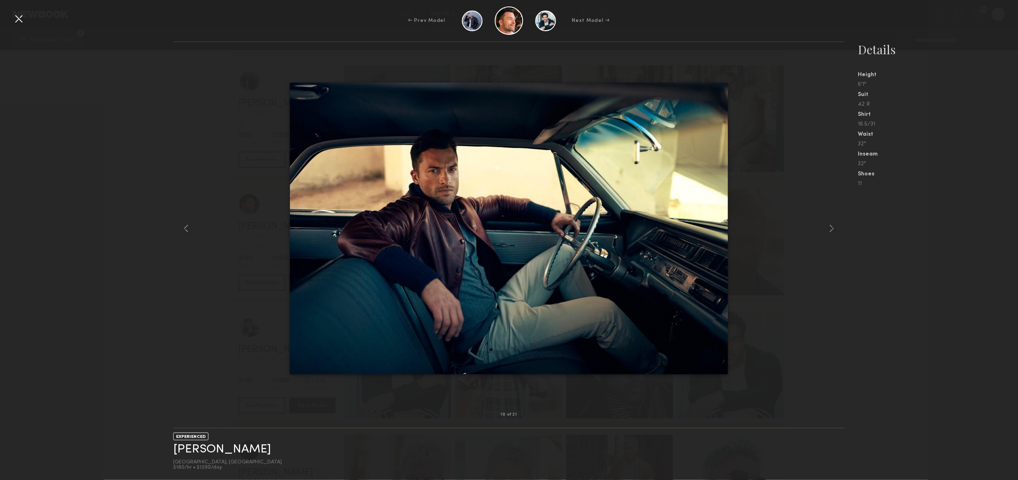 The height and width of the screenshot is (480, 1018). Describe the element at coordinates (937, 85) in the screenshot. I see `div: 6'1"` at that location.